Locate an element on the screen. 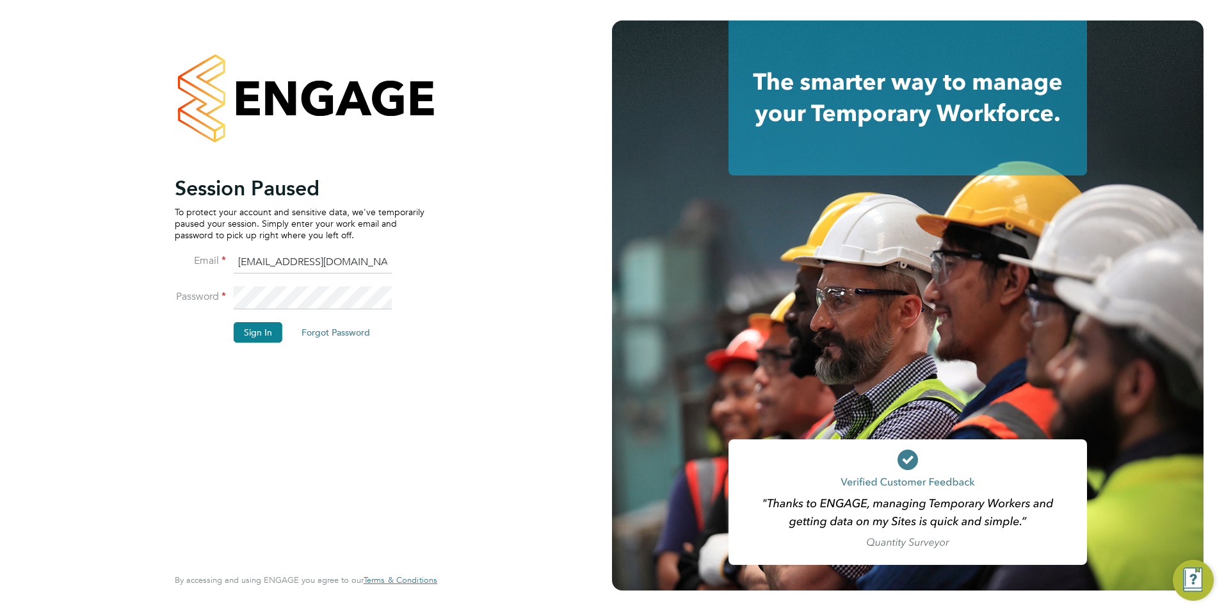 This screenshot has width=1224, height=611. h2: Session Paused is located at coordinates (299, 188).